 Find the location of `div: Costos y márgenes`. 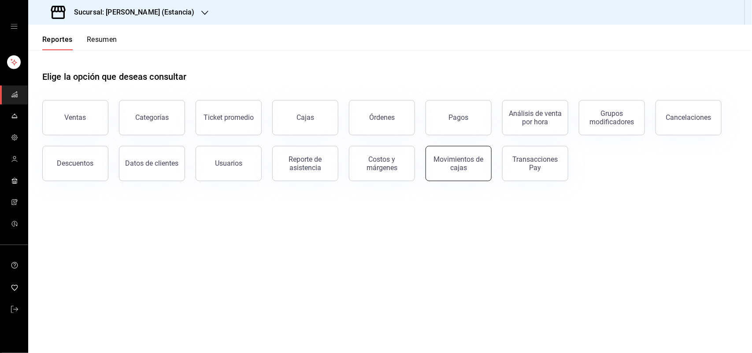

div: Costos y márgenes is located at coordinates (382, 163).